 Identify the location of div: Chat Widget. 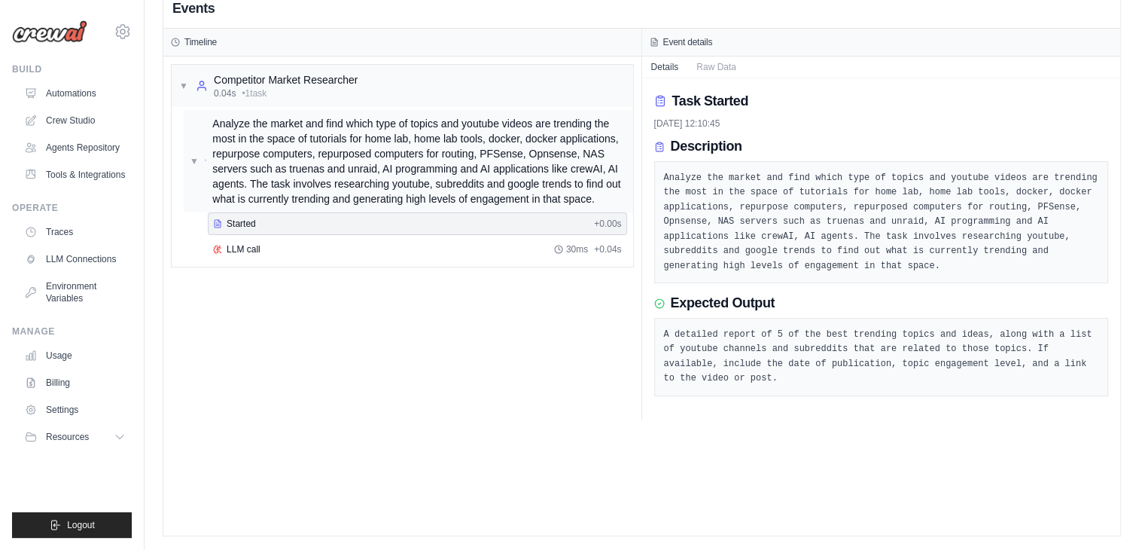
(1107, 513).